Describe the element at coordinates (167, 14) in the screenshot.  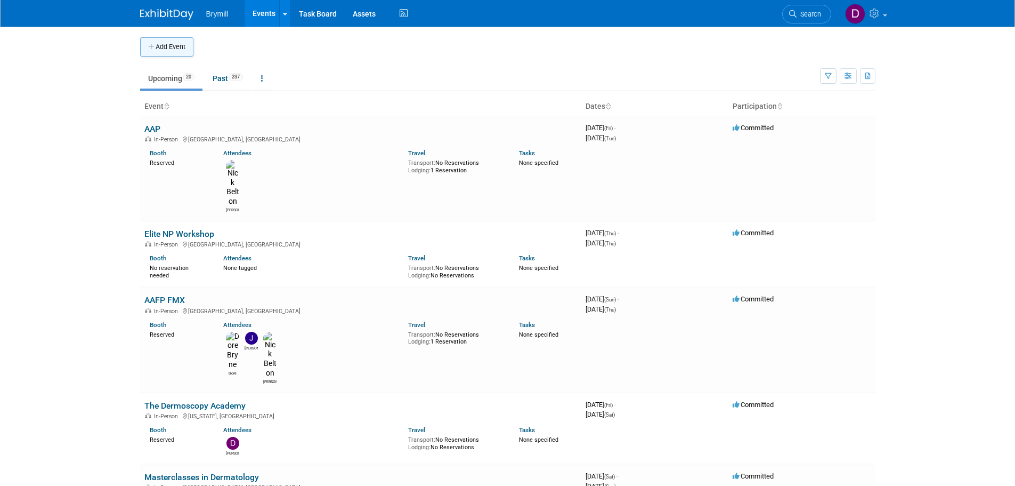
I see `img: ExhibitDay` at that location.